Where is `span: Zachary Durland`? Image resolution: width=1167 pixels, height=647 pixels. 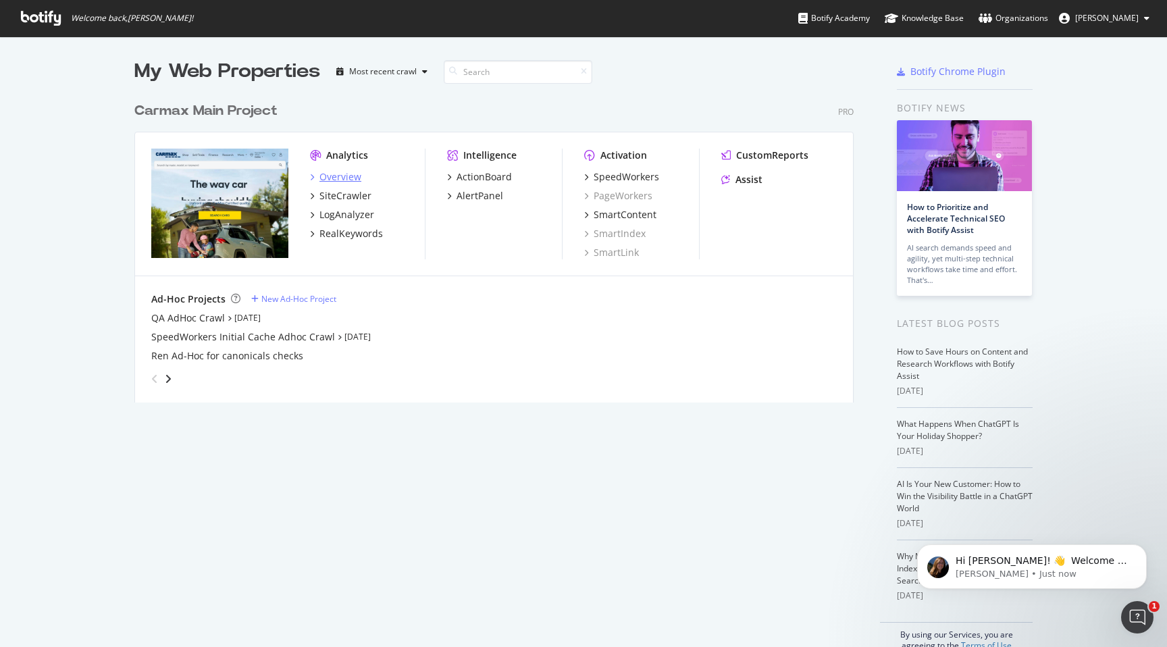
span: Zachary Durland is located at coordinates (1107, 18).